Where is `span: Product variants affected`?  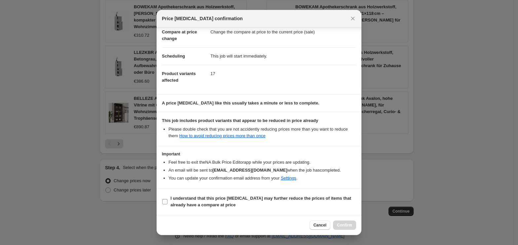
span: Product variants affected is located at coordinates (179, 77).